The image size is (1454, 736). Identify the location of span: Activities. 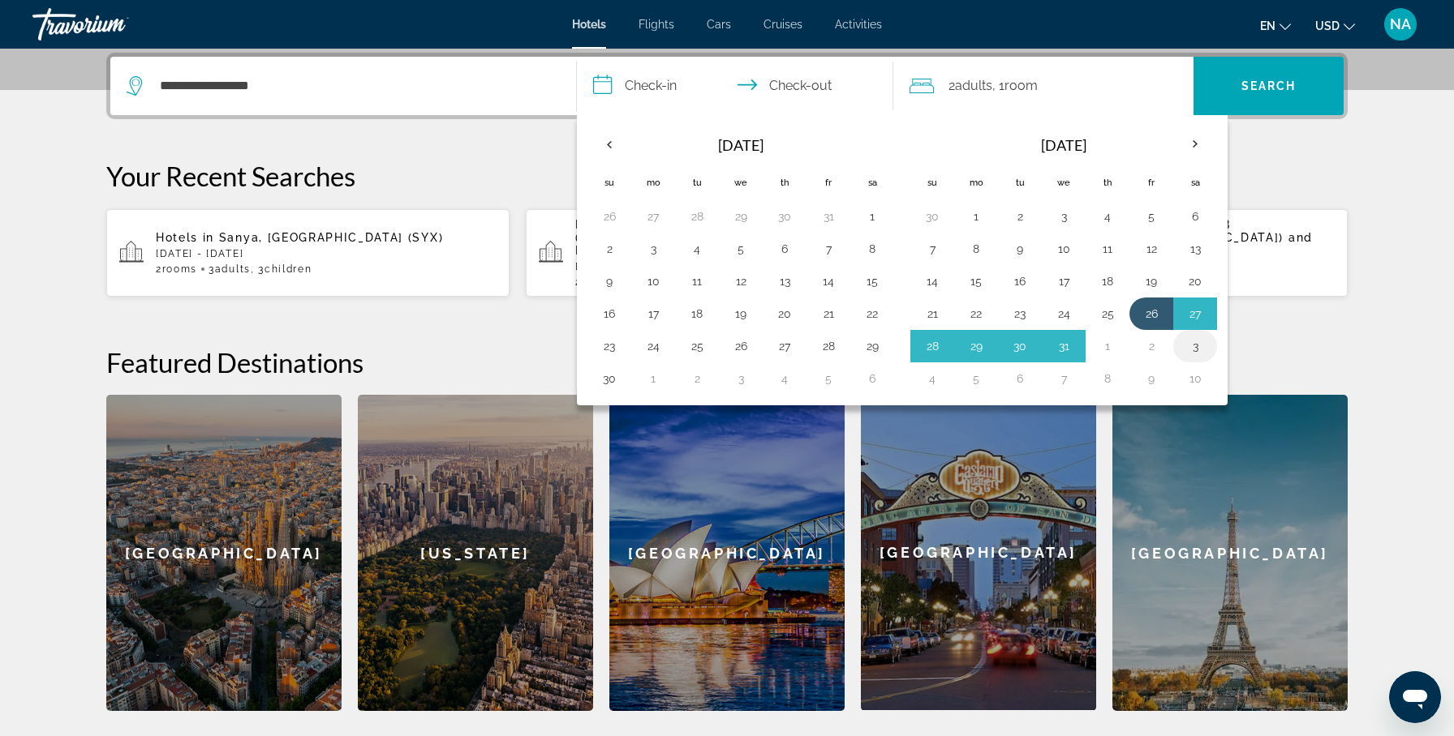
(858, 24).